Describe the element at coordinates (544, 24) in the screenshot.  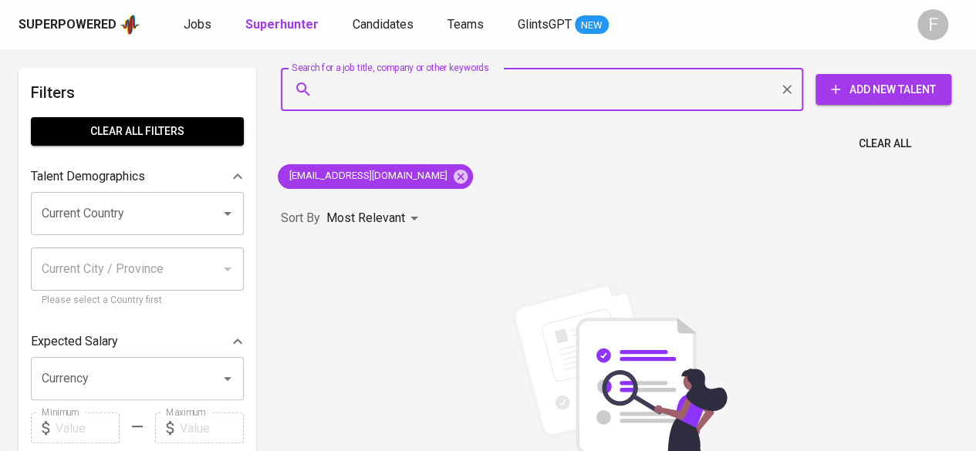
I see `span: GlintsGPT` at that location.